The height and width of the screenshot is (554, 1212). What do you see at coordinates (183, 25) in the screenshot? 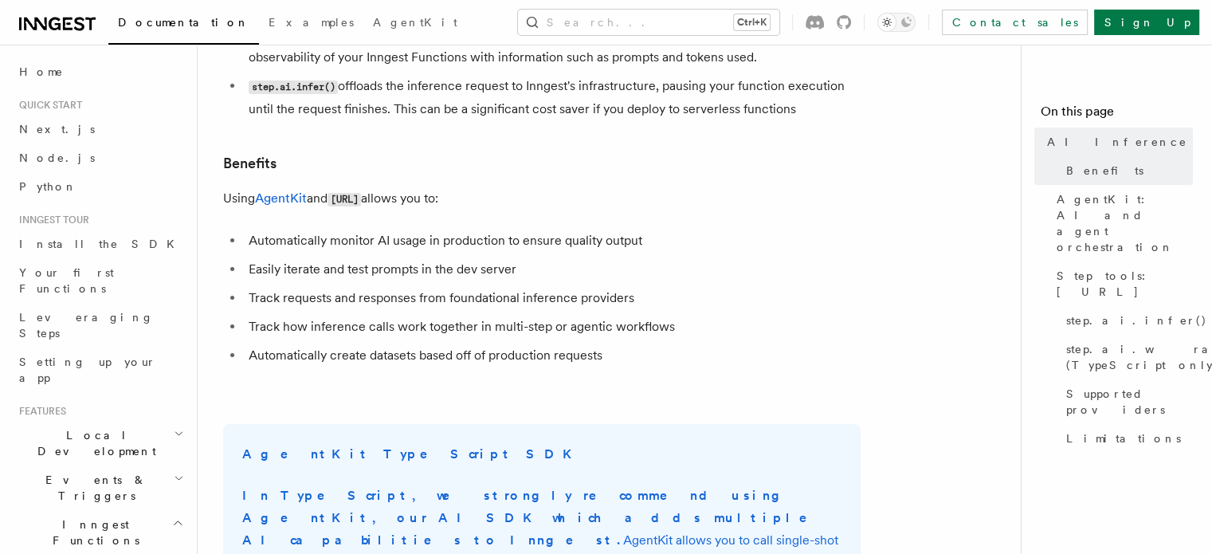
I see `a: Documentation` at bounding box center [183, 25].